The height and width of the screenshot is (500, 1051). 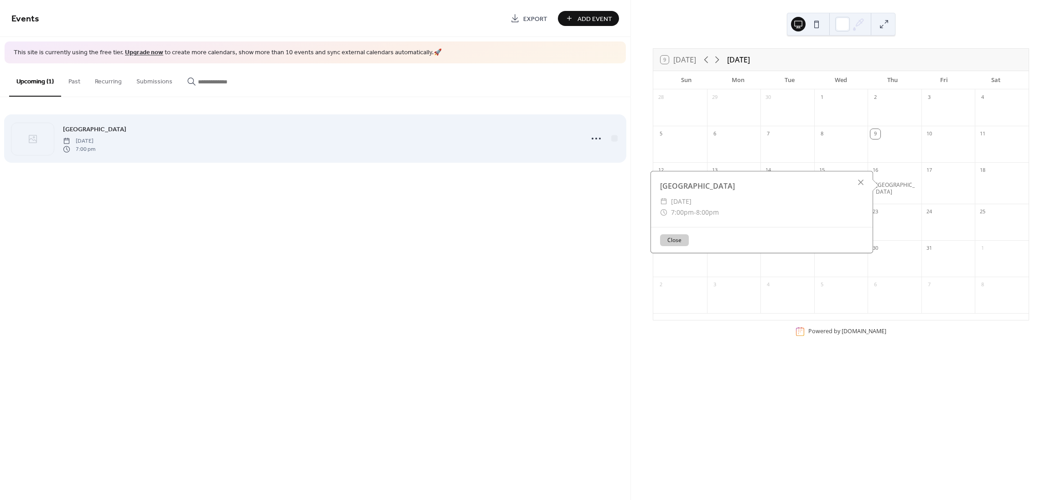 What do you see at coordinates (768, 98) in the screenshot?
I see `div: 30` at bounding box center [768, 98].